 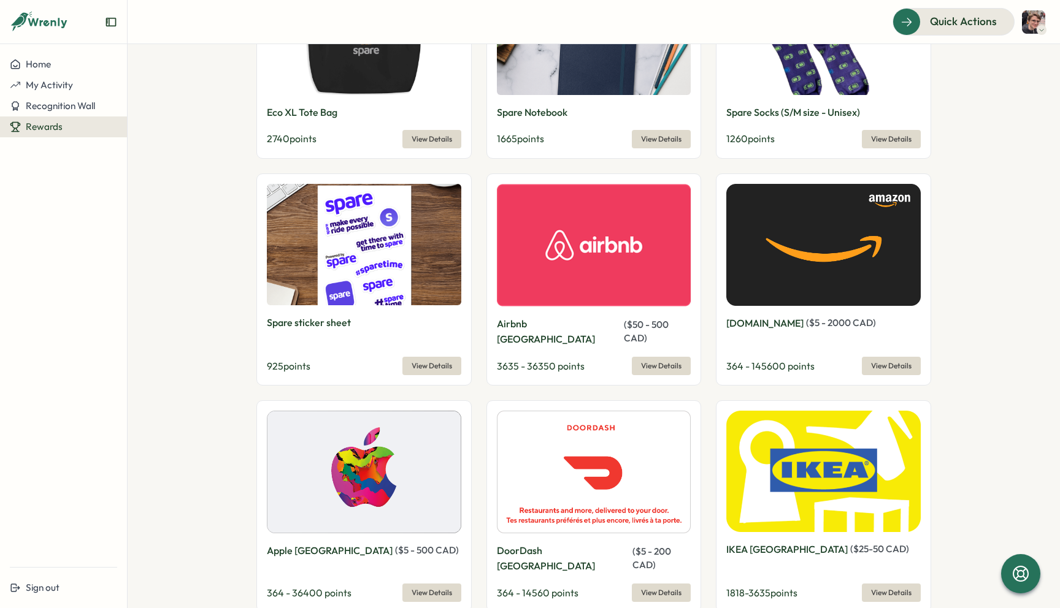 I want to click on span: ( $ 5 - 200 CAD ), so click(x=651, y=558).